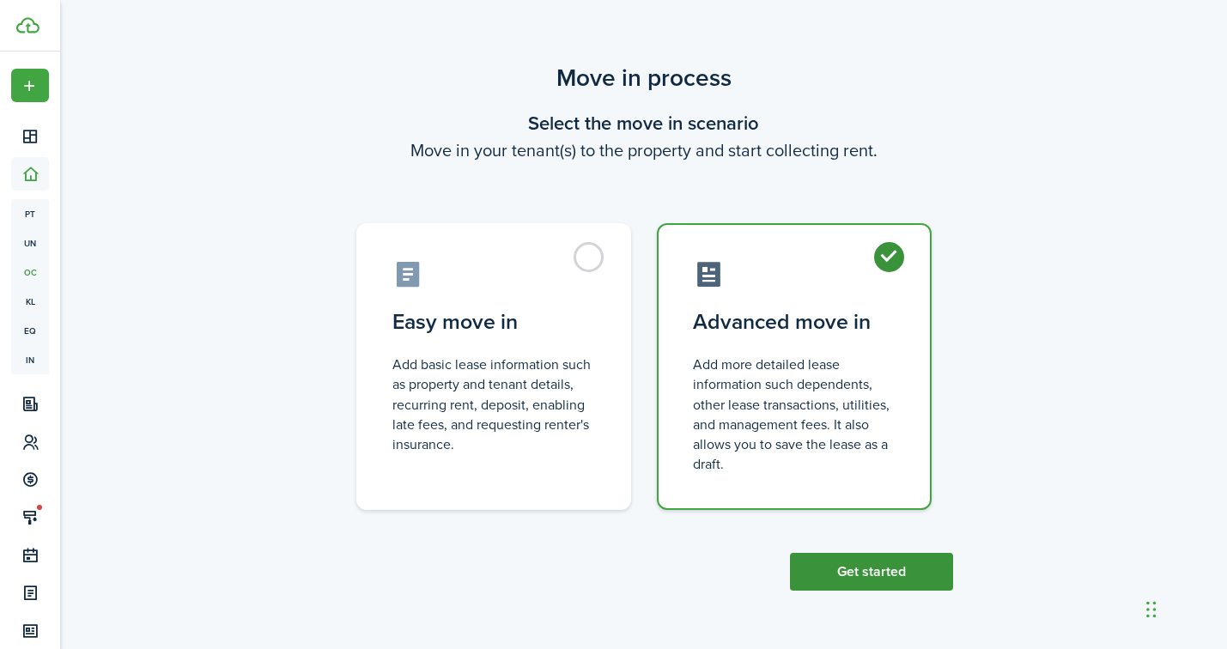  I want to click on span: eq, so click(30, 331).